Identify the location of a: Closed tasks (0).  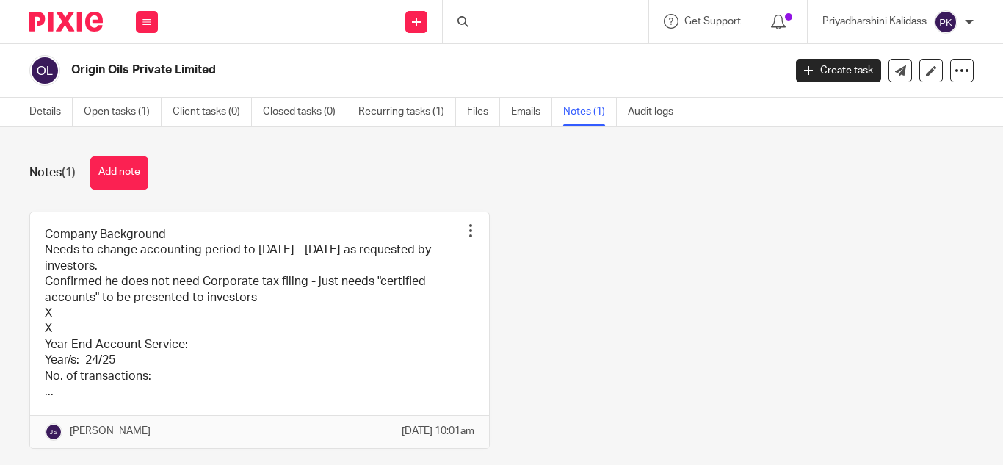
(305, 112).